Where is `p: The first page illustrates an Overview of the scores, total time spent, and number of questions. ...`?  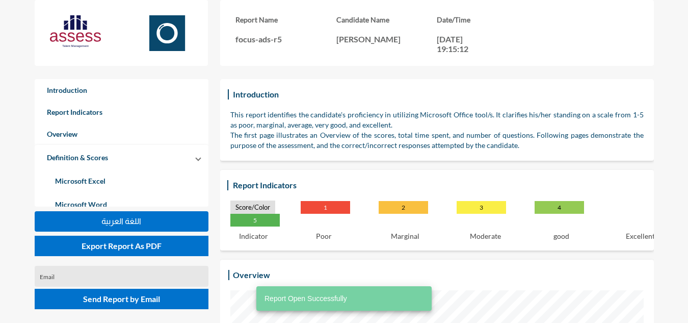
p: The first page illustrates an Overview of the scores, total time spent, and number of questions. ... is located at coordinates (437, 140).